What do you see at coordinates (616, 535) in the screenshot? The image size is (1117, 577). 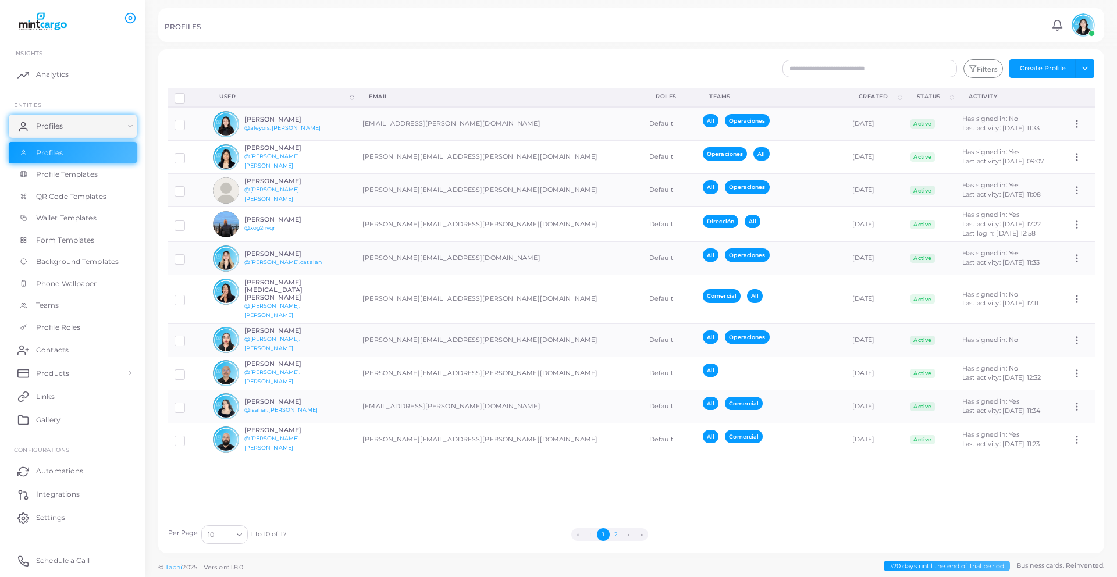 I see `button: Go to page 2` at bounding box center [616, 535].